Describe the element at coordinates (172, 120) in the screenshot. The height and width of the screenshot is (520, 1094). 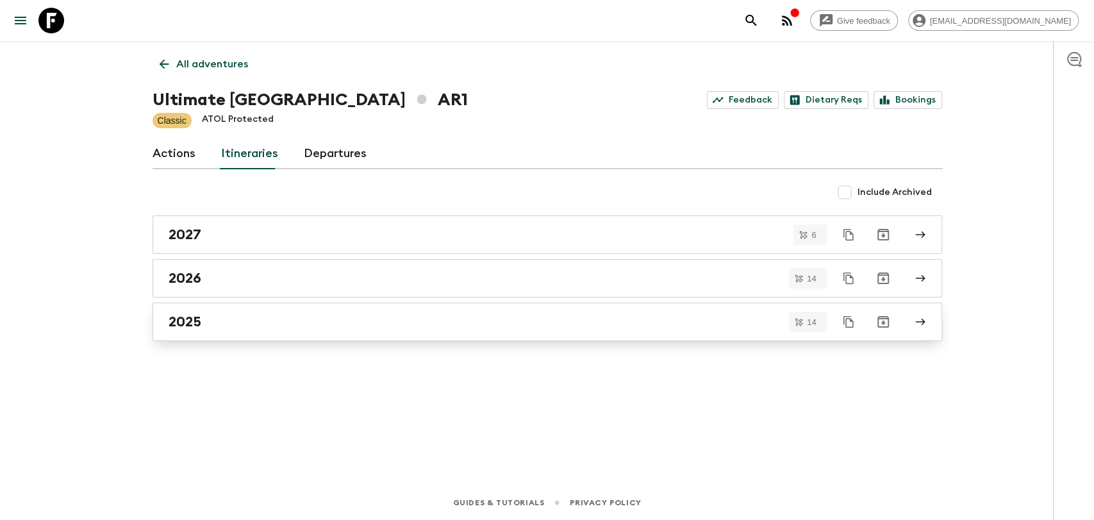
I see `p: Classic` at that location.